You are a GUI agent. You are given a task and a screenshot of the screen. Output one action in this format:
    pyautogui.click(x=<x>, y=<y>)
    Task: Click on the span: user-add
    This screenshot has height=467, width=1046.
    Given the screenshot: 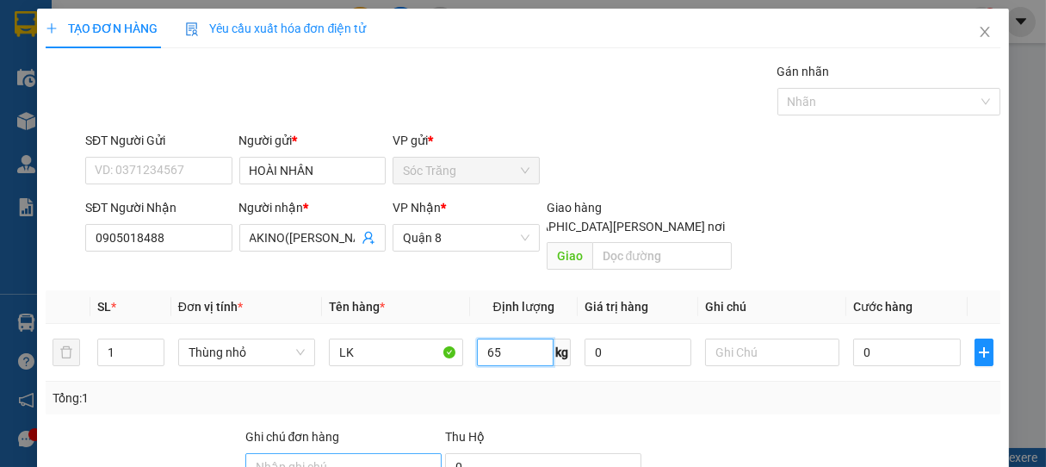 What is the action you would take?
    pyautogui.click(x=369, y=238)
    